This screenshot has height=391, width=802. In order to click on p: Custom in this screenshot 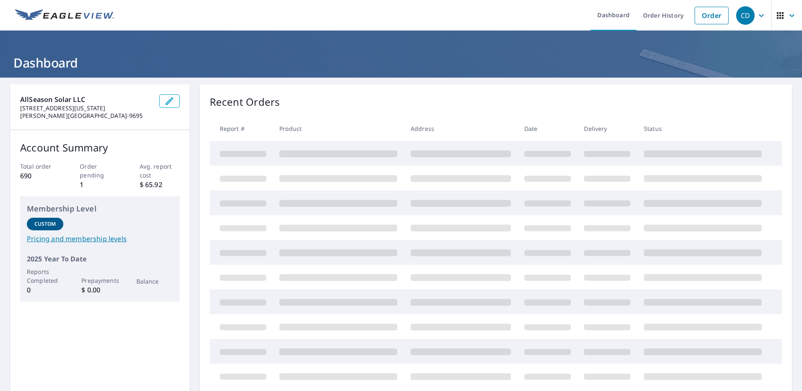, I will do `click(45, 224)`.